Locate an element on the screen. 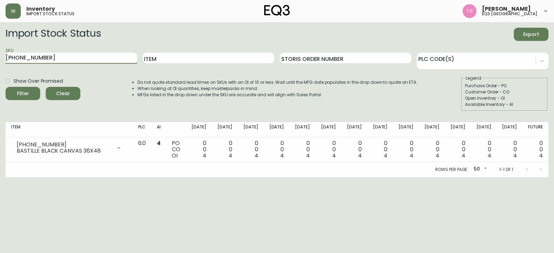 The height and width of the screenshot is (253, 554). li: Do not quote standard lead times on SKUs with an OI of 10 or less. Wait until the MFG date popula... is located at coordinates (277, 82).